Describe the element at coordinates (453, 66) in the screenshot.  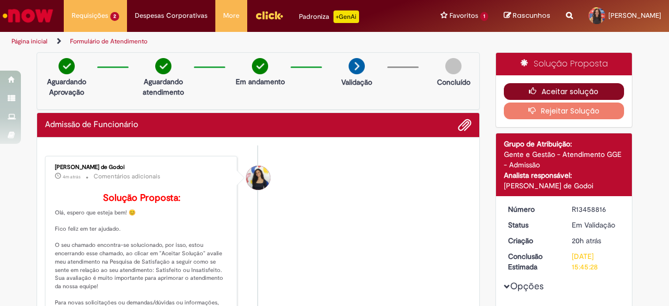
I see `img: img-circle-grey.png` at that location.